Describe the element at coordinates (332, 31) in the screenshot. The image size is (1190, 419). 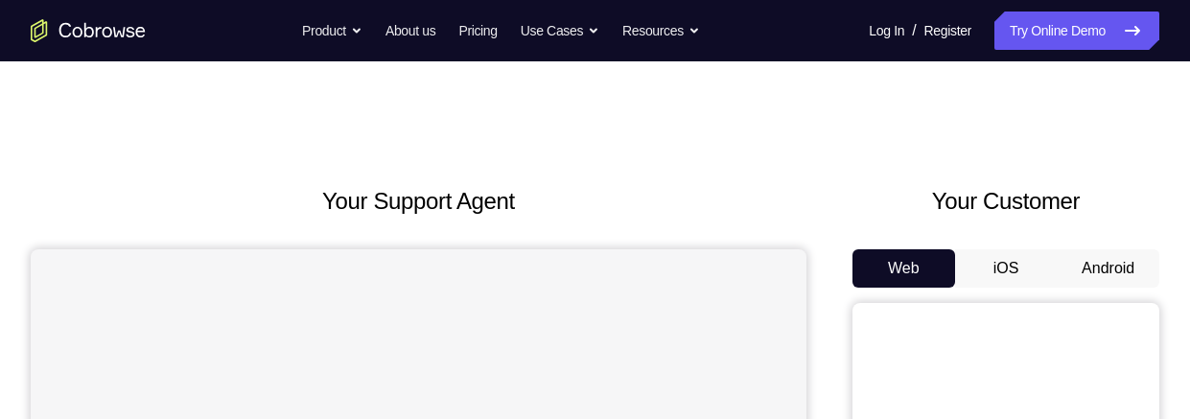
I see `button: Product` at that location.